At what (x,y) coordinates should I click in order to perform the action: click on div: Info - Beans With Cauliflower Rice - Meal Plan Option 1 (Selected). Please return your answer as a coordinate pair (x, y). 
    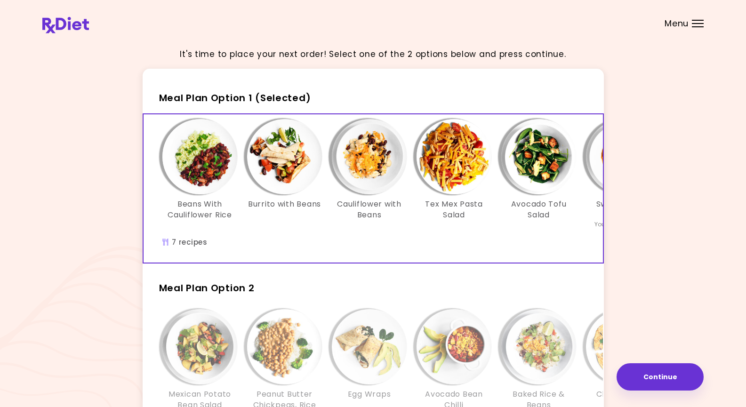
    Looking at the image, I should click on (200, 174).